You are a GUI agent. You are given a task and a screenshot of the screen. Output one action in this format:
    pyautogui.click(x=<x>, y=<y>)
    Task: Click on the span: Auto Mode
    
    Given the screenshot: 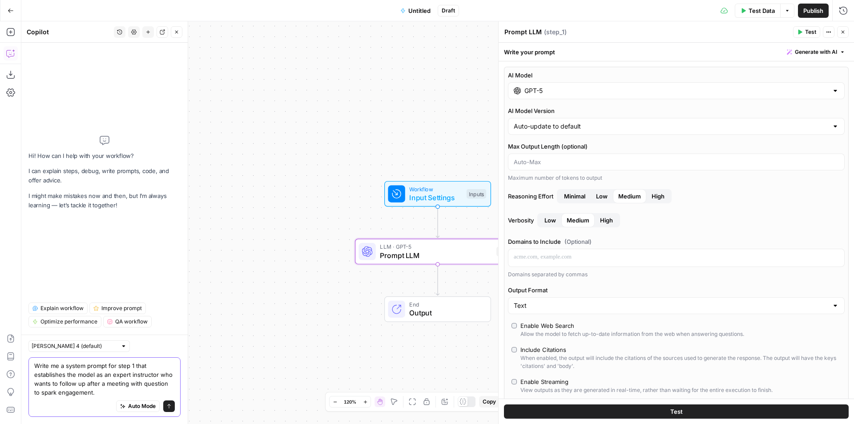 What is the action you would take?
    pyautogui.click(x=142, y=406)
    